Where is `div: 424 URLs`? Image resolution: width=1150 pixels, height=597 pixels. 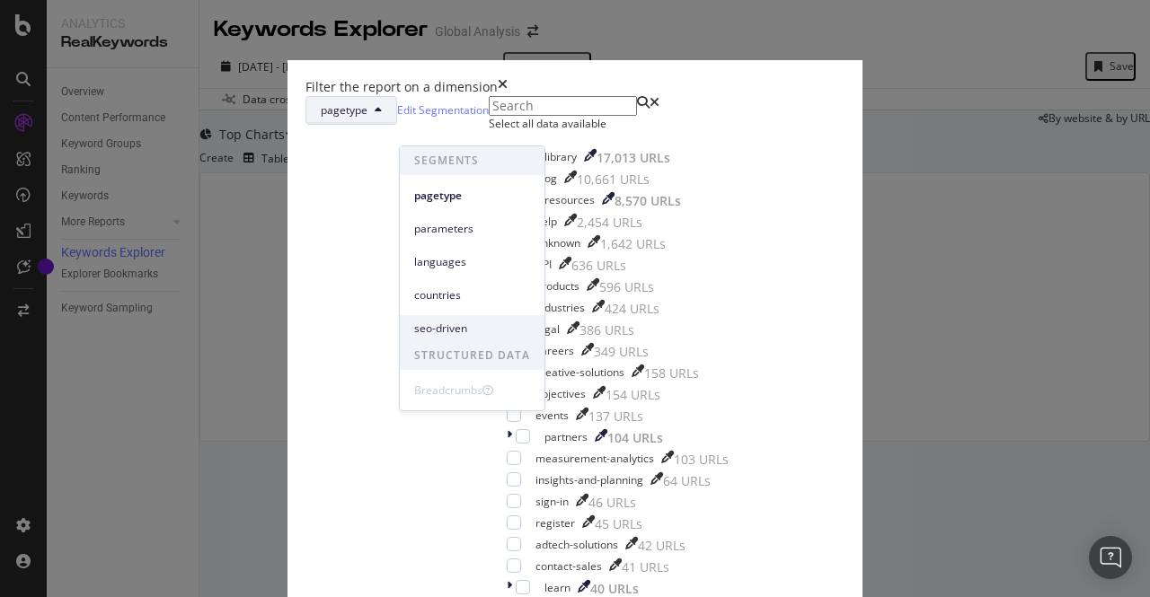 div: 424 URLs is located at coordinates (631, 309).